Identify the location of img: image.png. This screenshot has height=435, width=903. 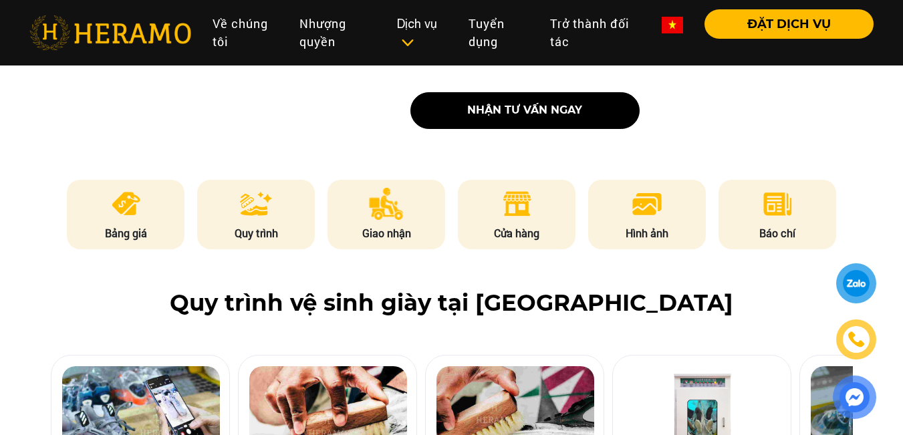
(647, 204).